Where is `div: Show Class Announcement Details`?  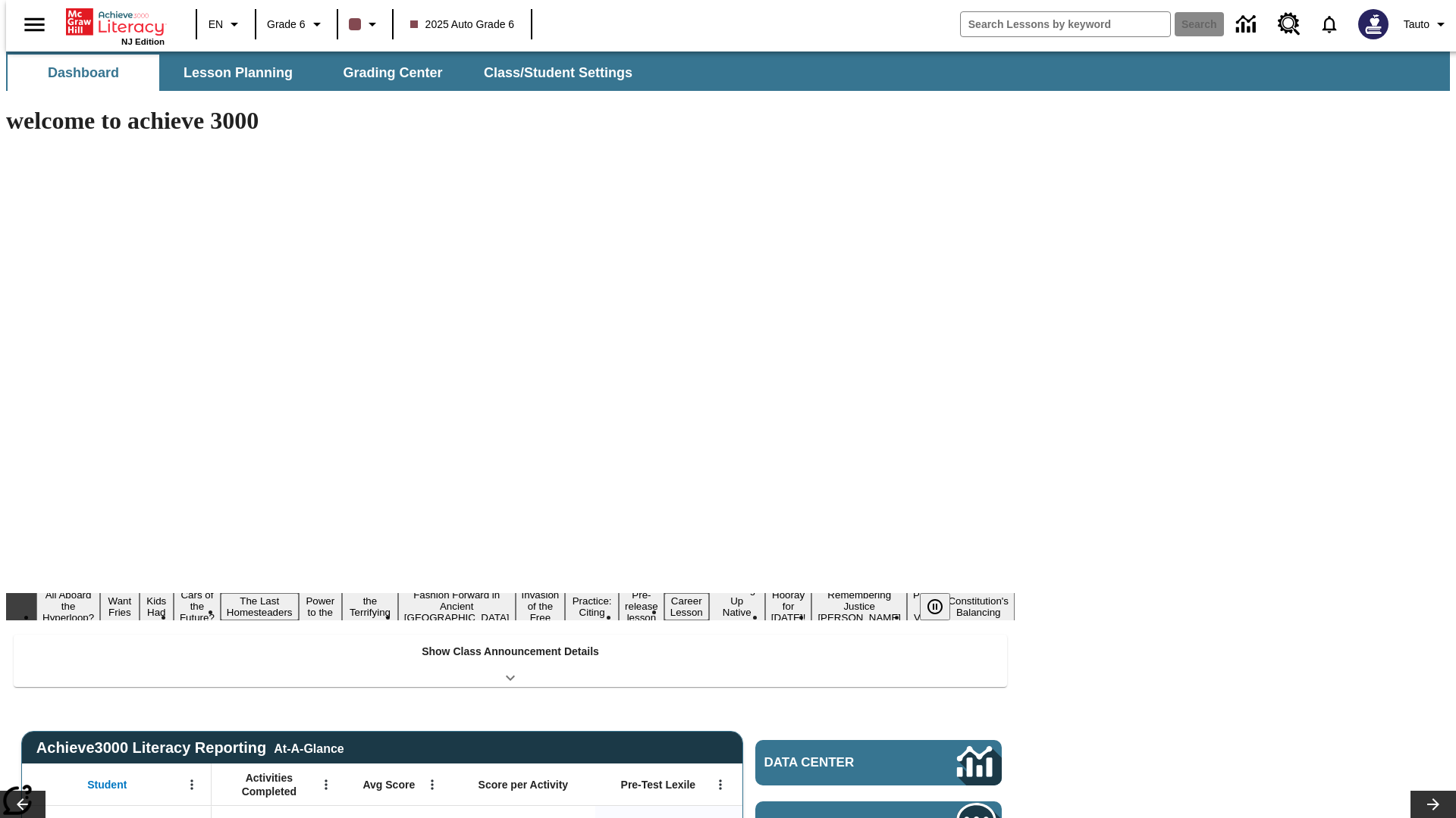 div: Show Class Announcement Details is located at coordinates (510, 661).